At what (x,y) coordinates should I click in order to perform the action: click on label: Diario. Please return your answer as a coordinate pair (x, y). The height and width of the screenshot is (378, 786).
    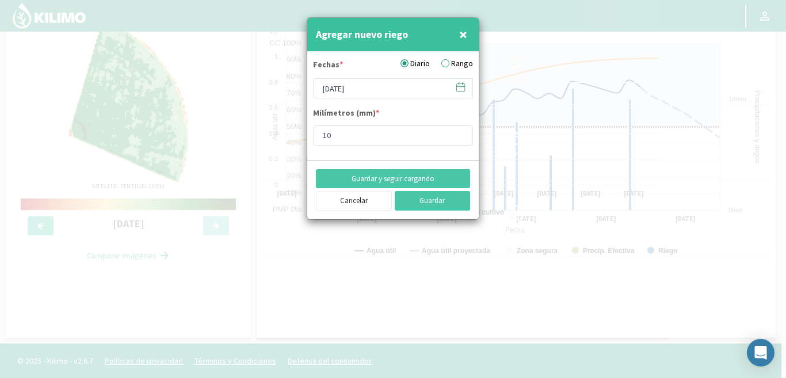
    Looking at the image, I should click on (415, 63).